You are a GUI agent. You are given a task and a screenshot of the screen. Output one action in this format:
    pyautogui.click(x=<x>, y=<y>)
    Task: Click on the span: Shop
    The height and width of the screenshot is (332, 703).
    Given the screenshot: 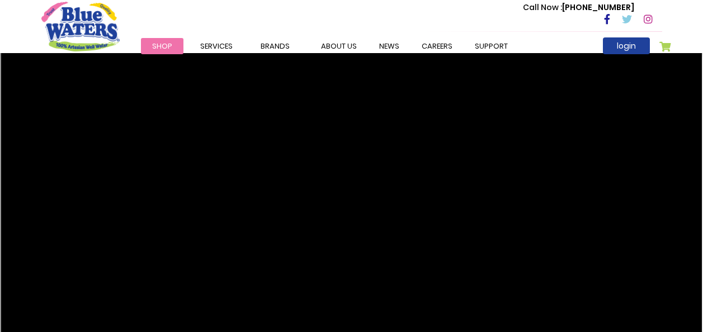 What is the action you would take?
    pyautogui.click(x=162, y=46)
    